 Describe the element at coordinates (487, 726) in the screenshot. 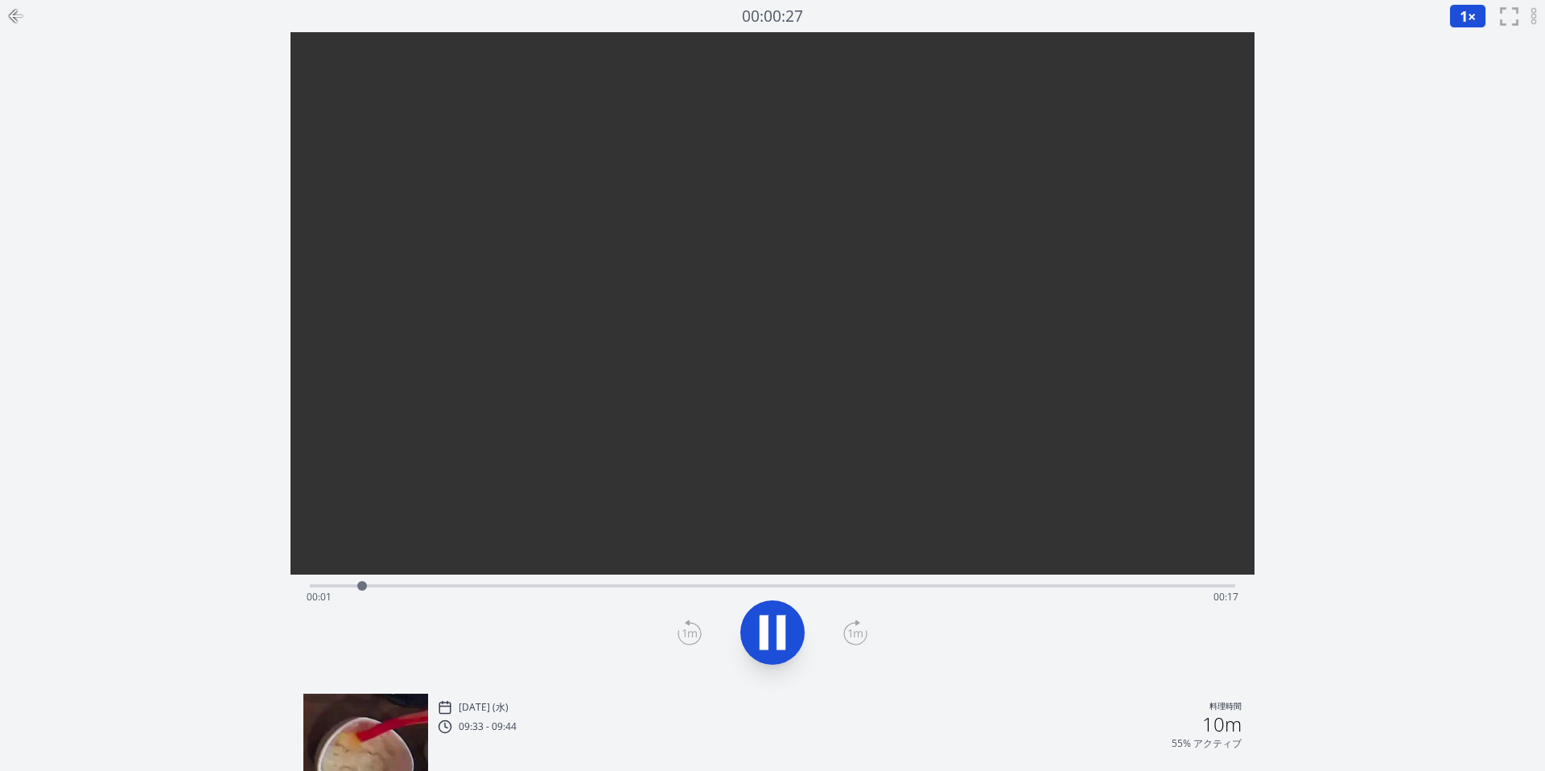

I see `p: 09:33 - 09:44` at that location.